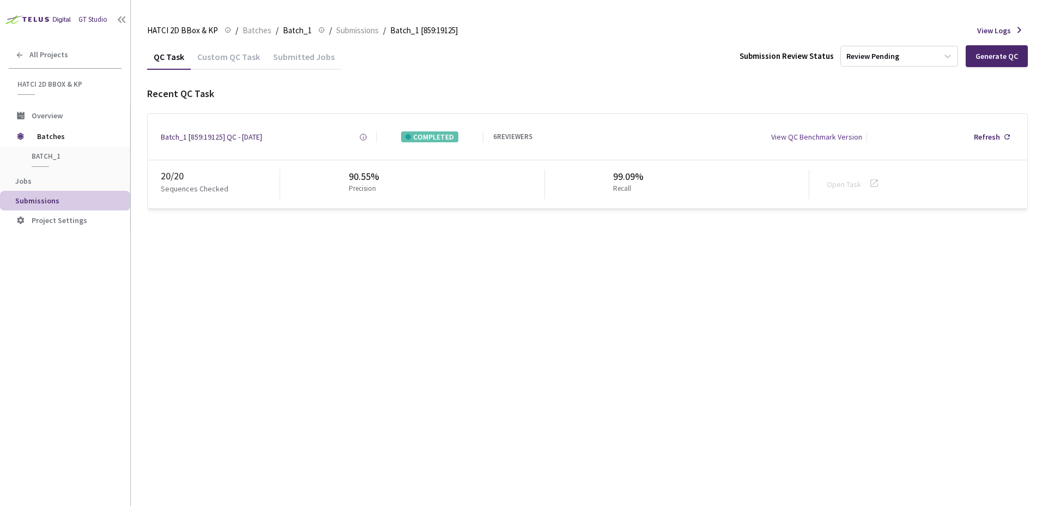 This screenshot has width=1042, height=506. What do you see at coordinates (424, 31) in the screenshot?
I see `span: Batch_1 [859:19125]` at bounding box center [424, 31].